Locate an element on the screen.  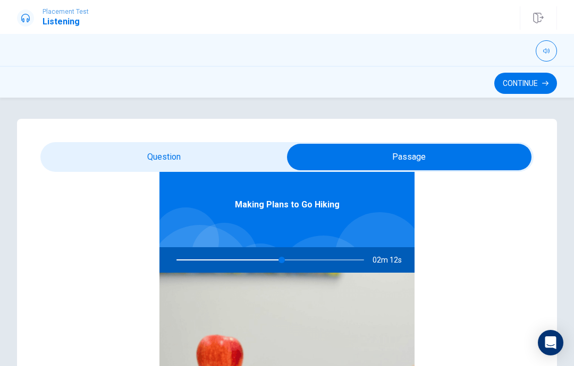
span: Making Plans to Go Hiking is located at coordinates (287, 205).